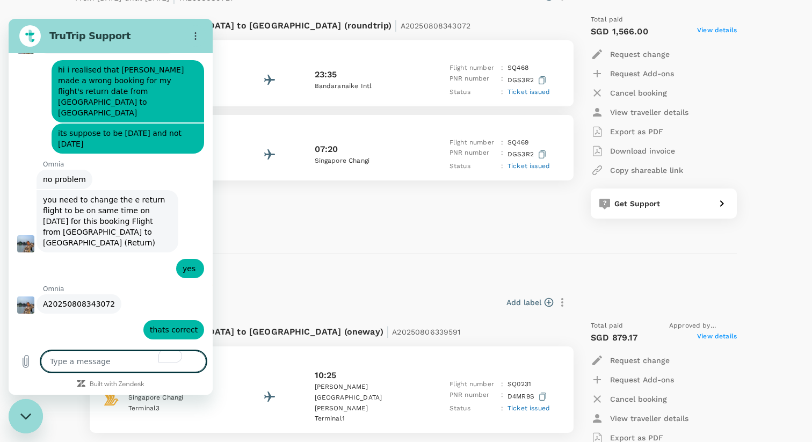 The height and width of the screenshot is (442, 812). I want to click on p: Copy shareable link, so click(647, 170).